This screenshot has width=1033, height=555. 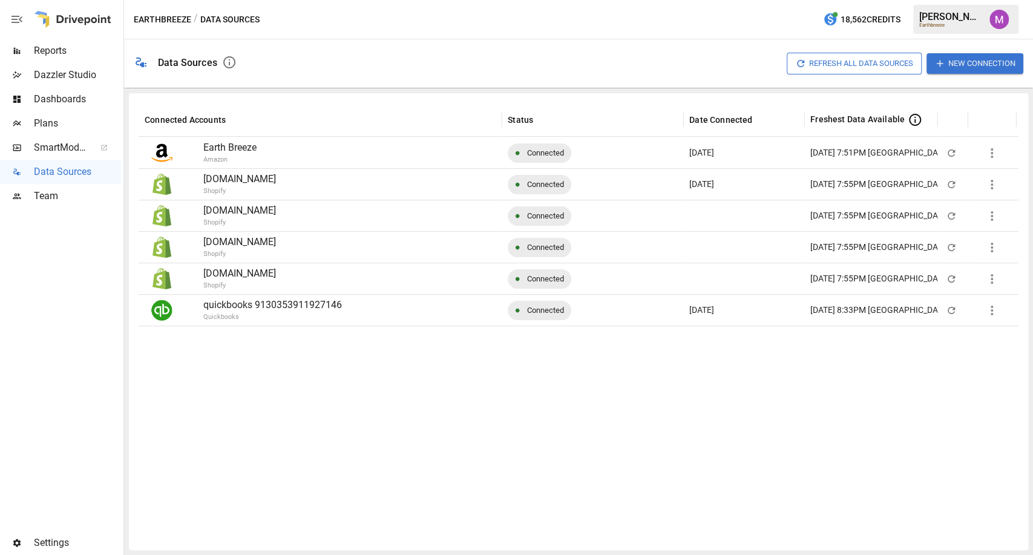 What do you see at coordinates (858, 119) in the screenshot?
I see `span: Freshest Data Available` at bounding box center [858, 119].